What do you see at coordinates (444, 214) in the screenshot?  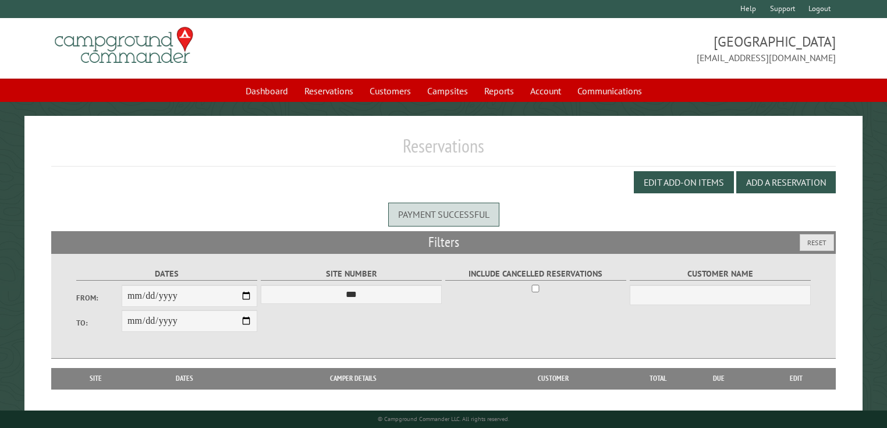 I see `div: Payment successful` at bounding box center [444, 214].